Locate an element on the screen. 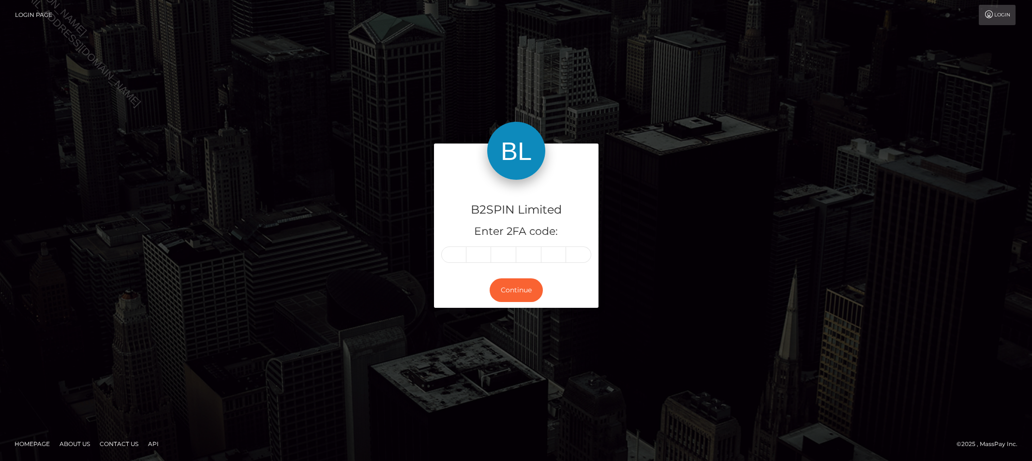  img: B2SPIN Limited is located at coordinates (516, 151).